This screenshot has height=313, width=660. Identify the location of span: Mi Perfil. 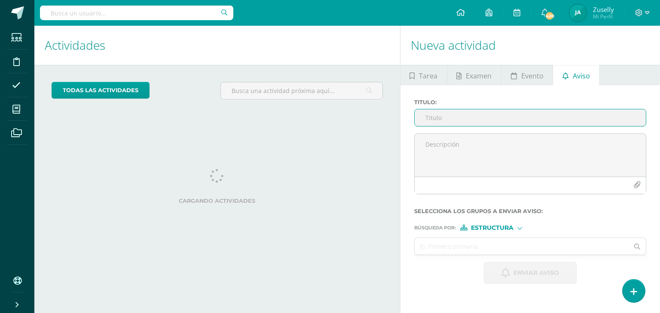
(603, 16).